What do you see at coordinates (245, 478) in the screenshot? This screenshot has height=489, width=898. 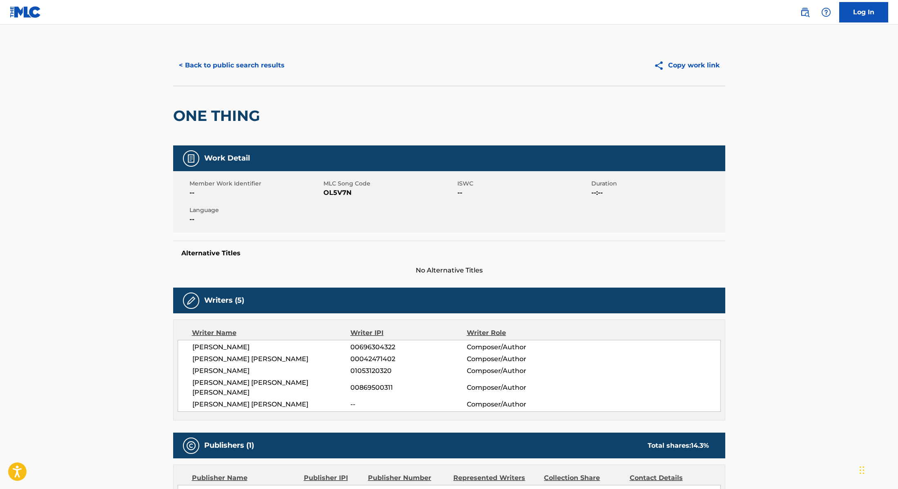 I see `div: Publisher Name` at bounding box center [245, 478].